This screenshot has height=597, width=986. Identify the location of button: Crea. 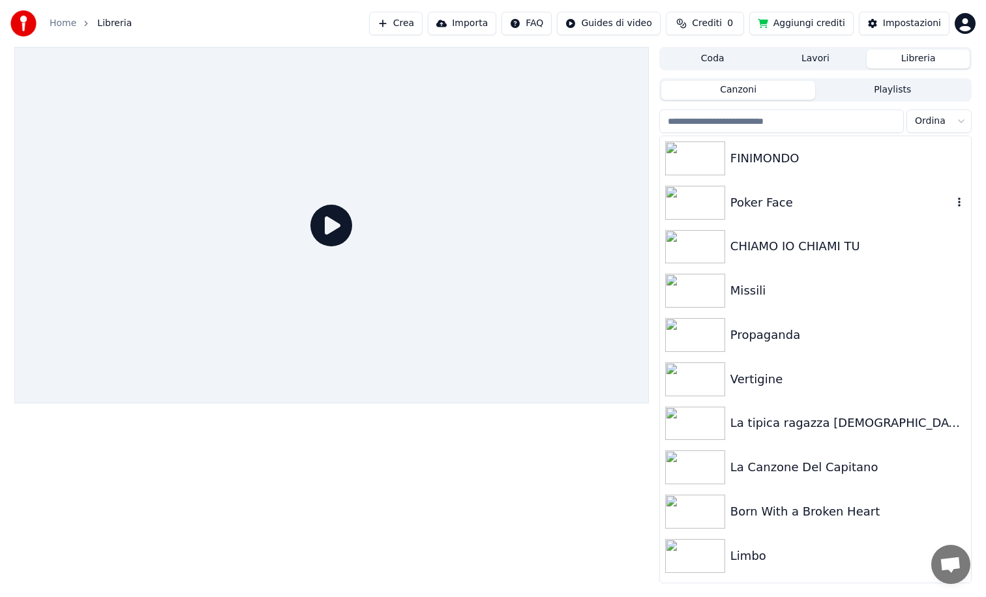
(396, 23).